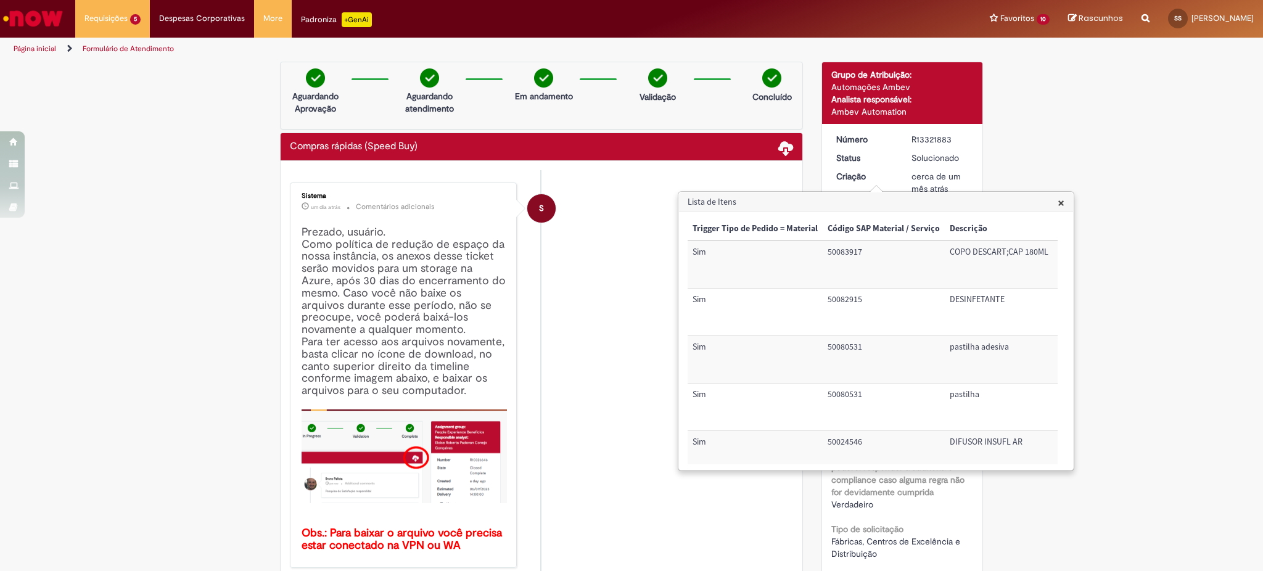  Describe the element at coordinates (315, 102) in the screenshot. I see `p: Aguardando Aprovação` at that location.